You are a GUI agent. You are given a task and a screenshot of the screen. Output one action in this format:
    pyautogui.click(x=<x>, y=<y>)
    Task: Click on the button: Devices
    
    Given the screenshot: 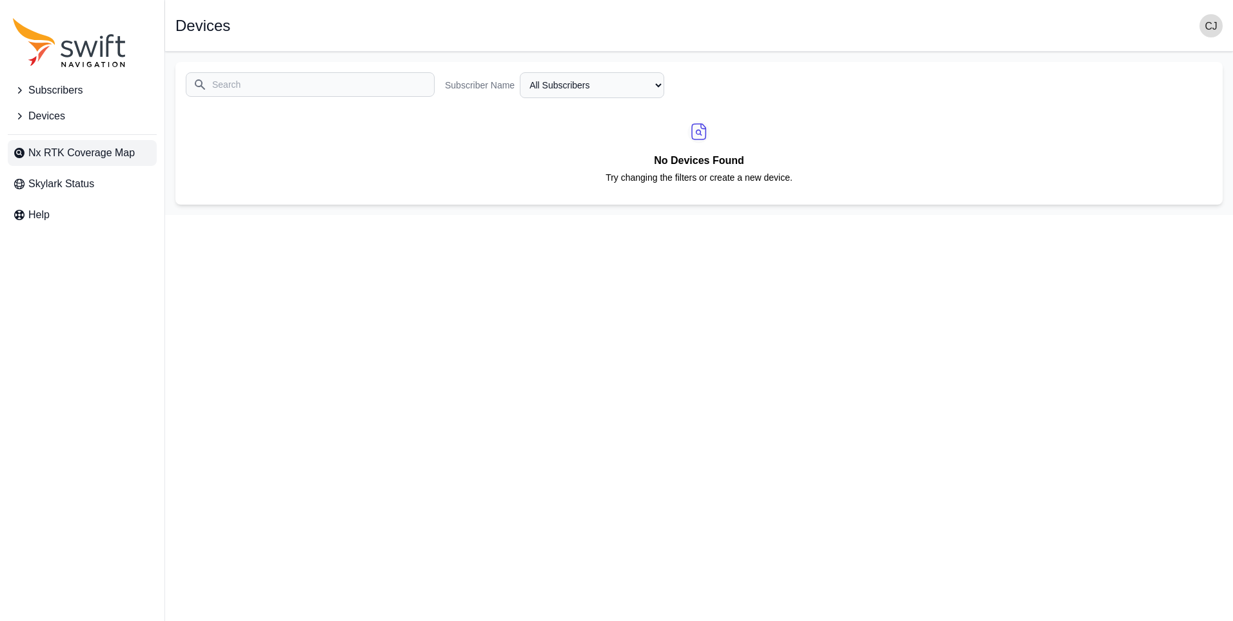 What is the action you would take?
    pyautogui.click(x=82, y=116)
    